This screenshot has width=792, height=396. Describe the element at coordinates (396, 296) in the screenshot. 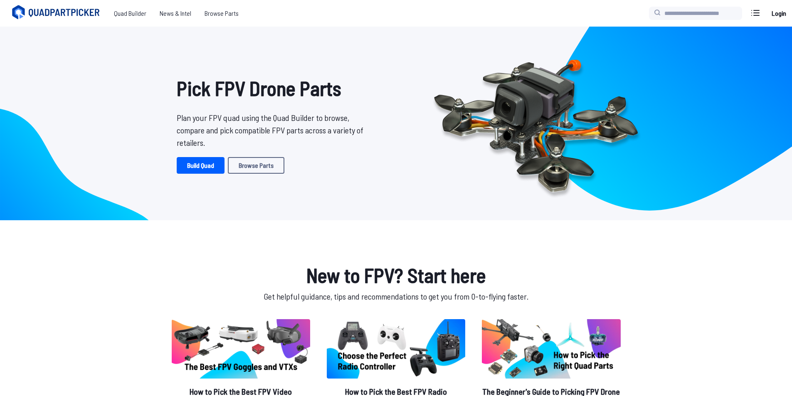

I see `p: Get helpful guidance, tips and recommendations to get you from 0-to-flying faster.` at that location.